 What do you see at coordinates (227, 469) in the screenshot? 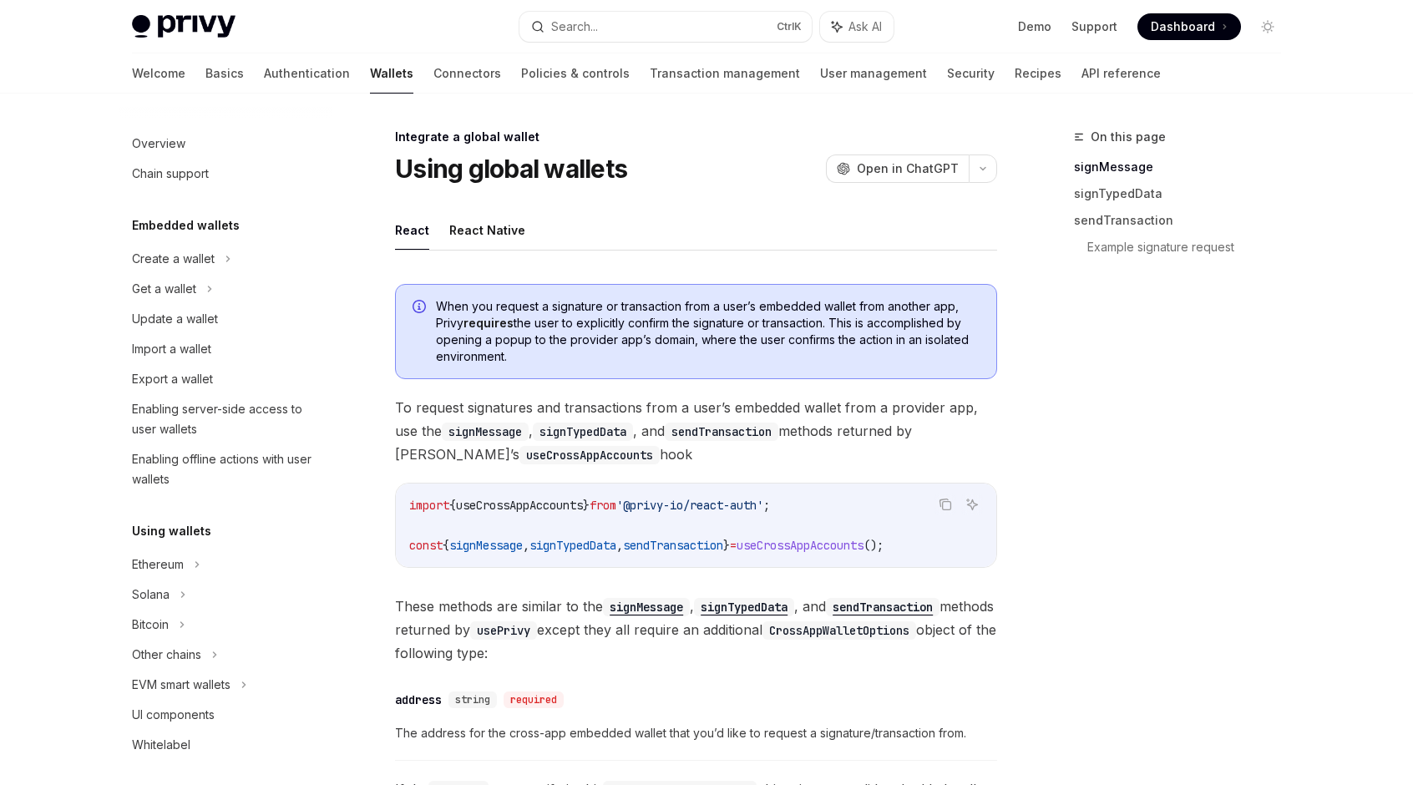
I see `div: Enabling offline actions with user wallets` at bounding box center [227, 469].